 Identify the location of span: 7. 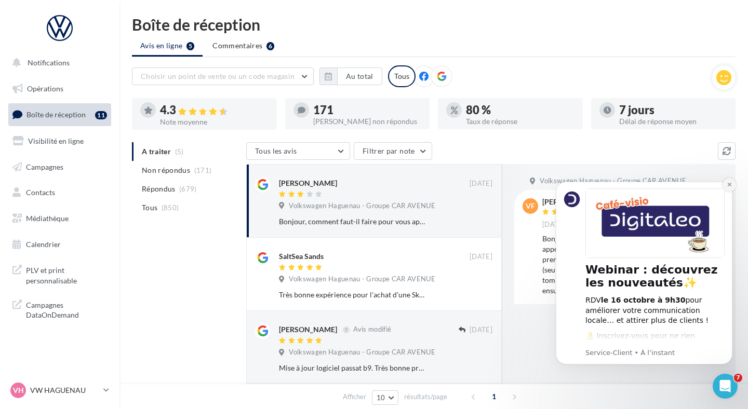
(738, 378).